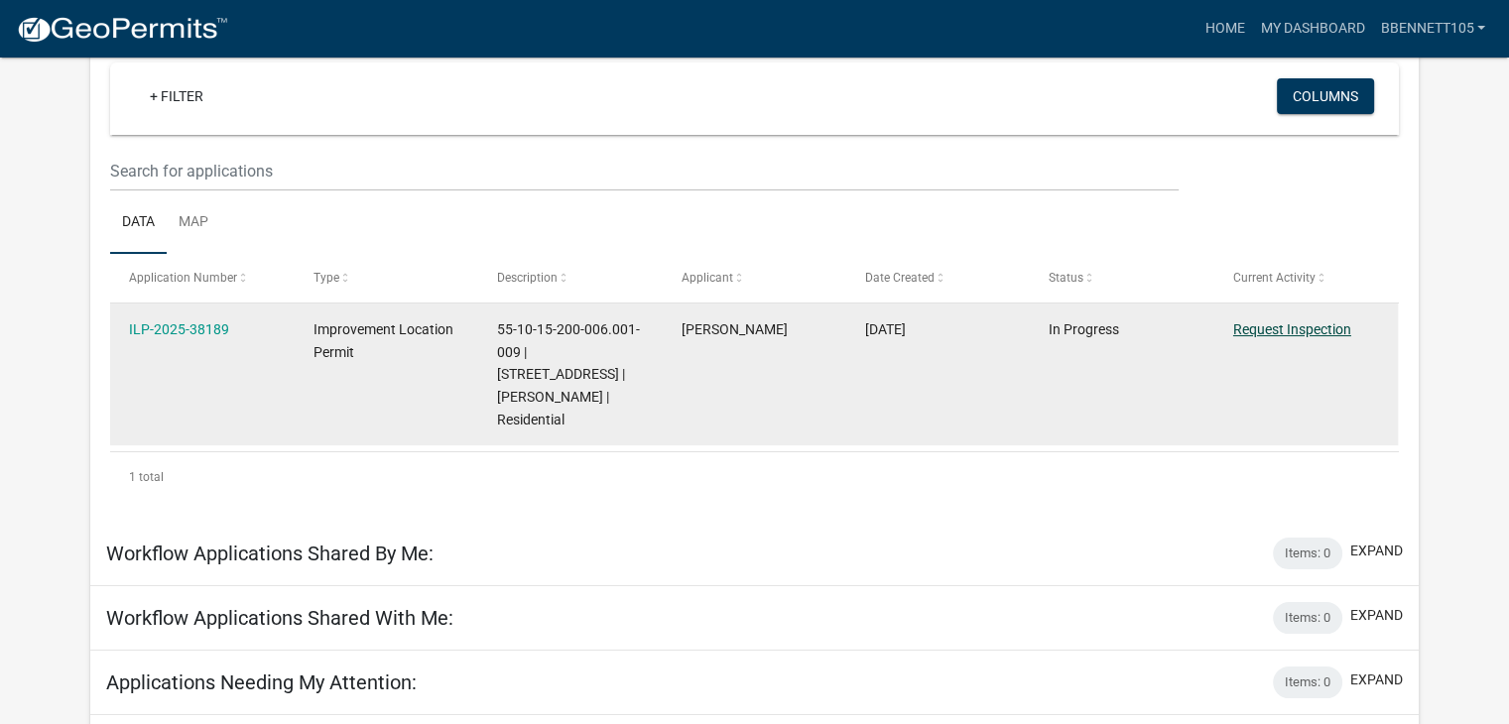 The image size is (1509, 724). I want to click on span: Application Number, so click(183, 278).